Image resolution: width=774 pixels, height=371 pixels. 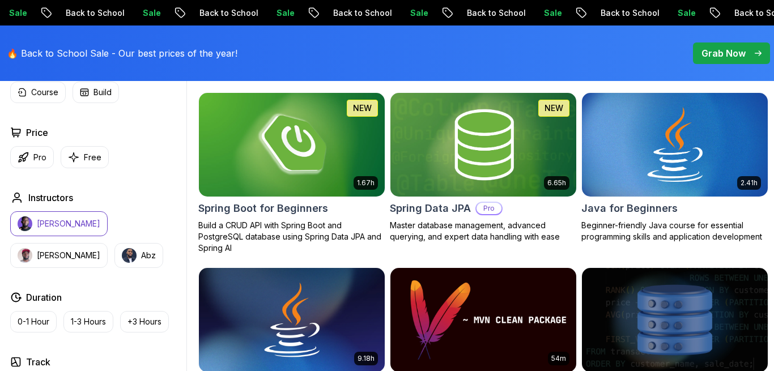 I want to click on a: Java for Beginners card2.41hJava for BeginnersBeginner-friendly Java course for essential program..., so click(x=675, y=168).